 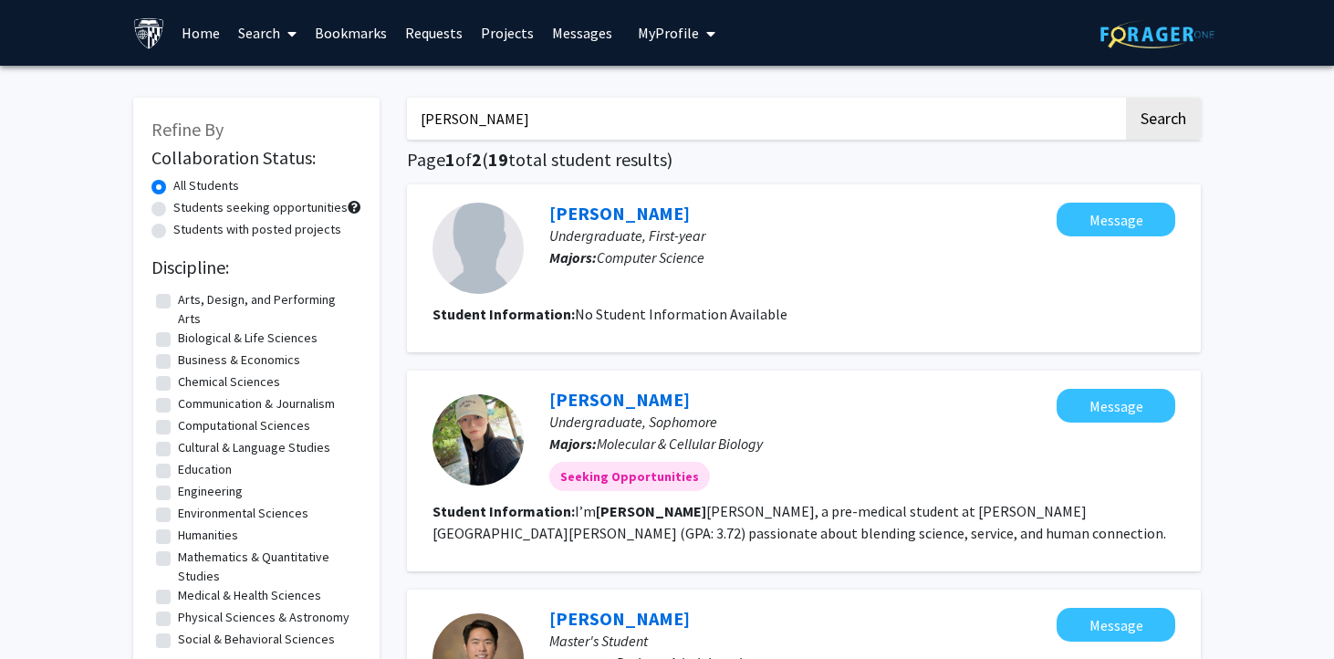 I want to click on button: Message Zoe Chen, so click(x=1116, y=405).